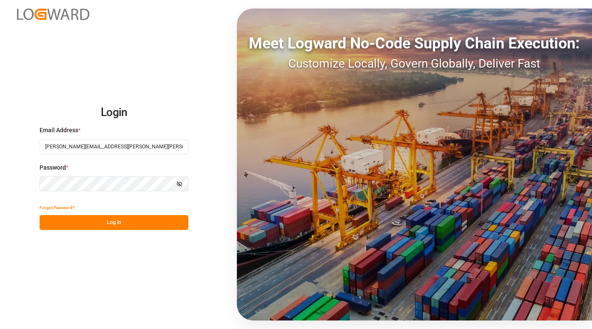 The image size is (592, 329). What do you see at coordinates (59, 130) in the screenshot?
I see `span: Email Address` at bounding box center [59, 130].